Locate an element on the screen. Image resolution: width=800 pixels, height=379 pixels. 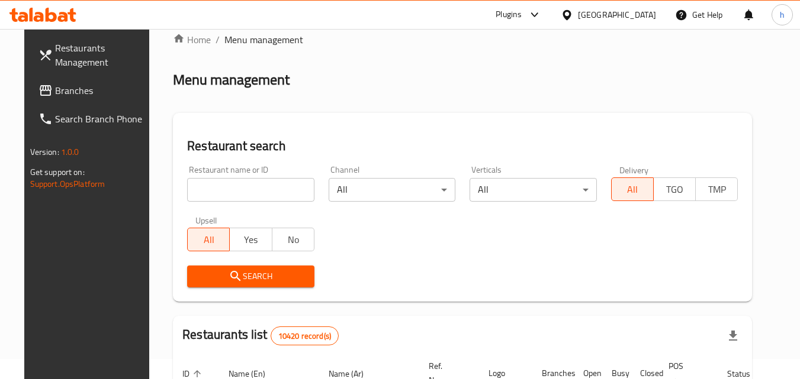
span: Menu management is located at coordinates (263, 40).